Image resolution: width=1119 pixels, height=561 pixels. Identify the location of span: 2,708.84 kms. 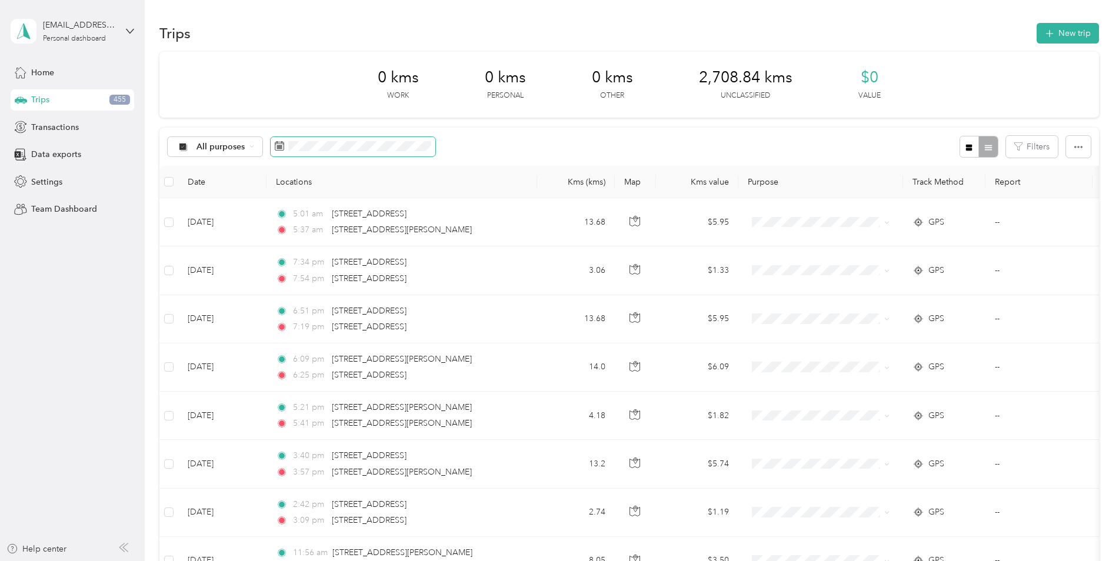
(745, 78).